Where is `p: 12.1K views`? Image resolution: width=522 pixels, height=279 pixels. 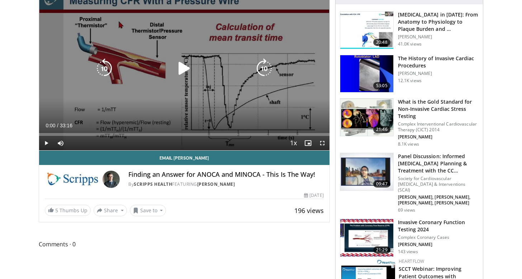 p: 12.1K views is located at coordinates (409, 81).